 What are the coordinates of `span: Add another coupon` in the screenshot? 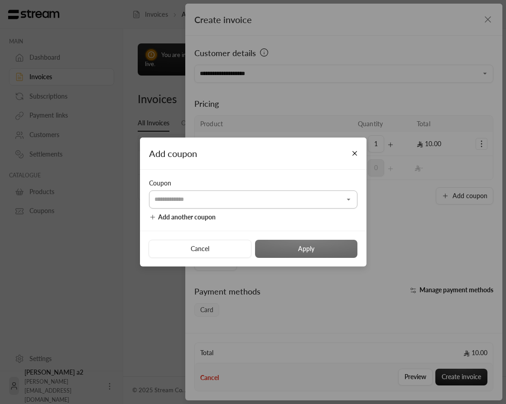 It's located at (186, 217).